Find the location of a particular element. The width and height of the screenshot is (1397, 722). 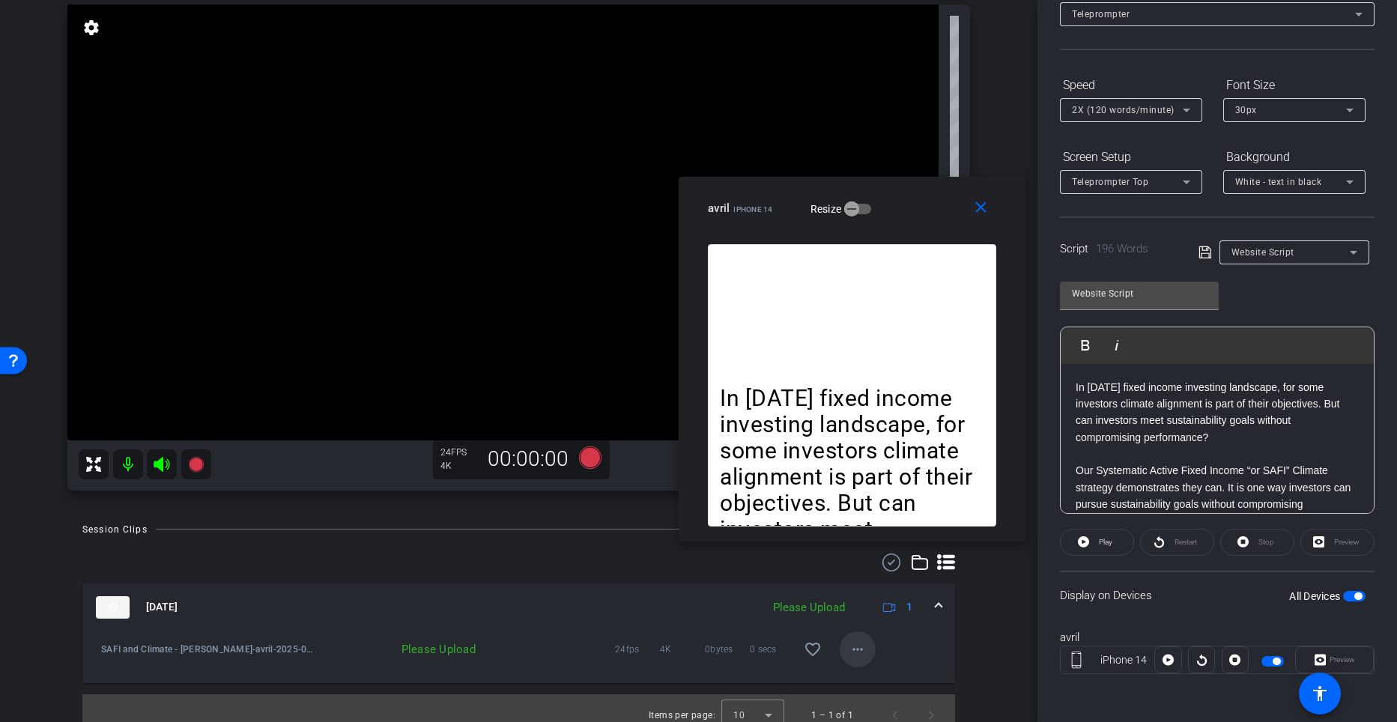

span: Teleprompter Top is located at coordinates (1110, 182).